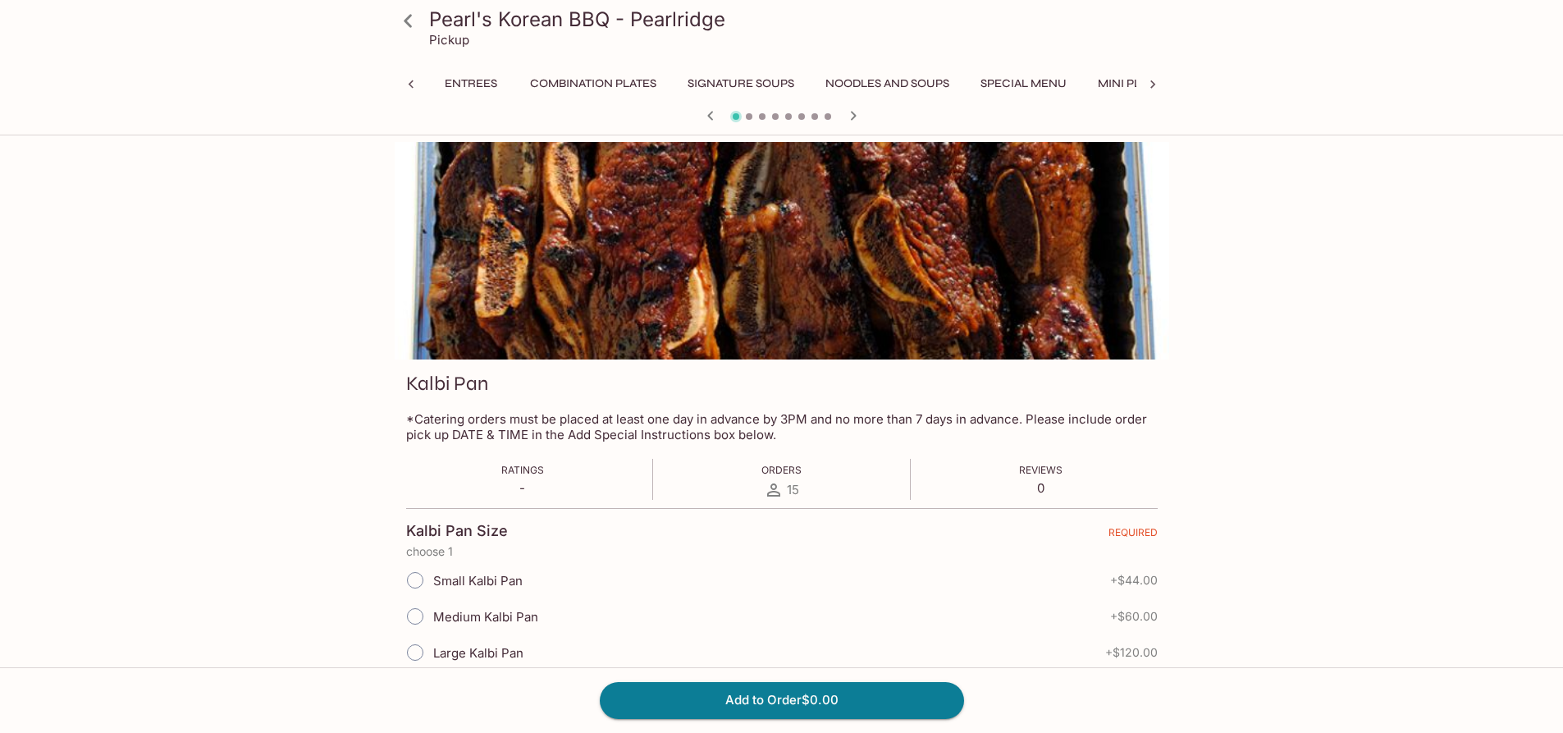  I want to click on p: Pickup, so click(449, 39).